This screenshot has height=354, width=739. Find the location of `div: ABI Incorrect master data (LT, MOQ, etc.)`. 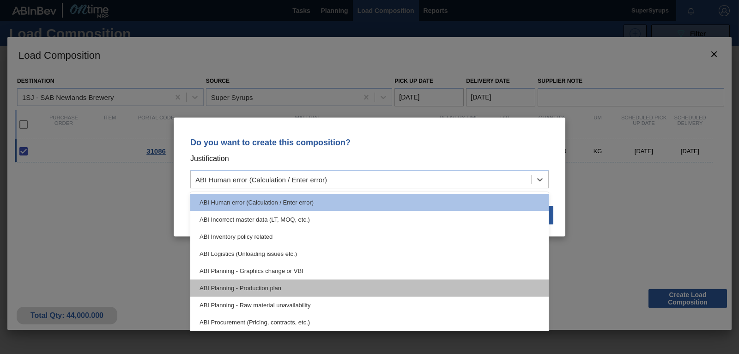

div: ABI Incorrect master data (LT, MOQ, etc.) is located at coordinates (370, 219).